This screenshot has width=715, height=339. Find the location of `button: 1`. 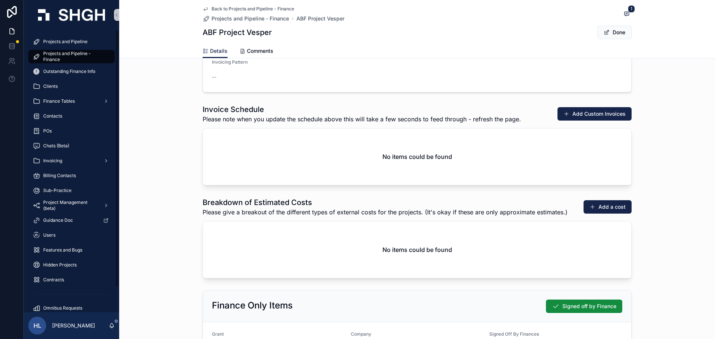

button: 1 is located at coordinates (627, 14).